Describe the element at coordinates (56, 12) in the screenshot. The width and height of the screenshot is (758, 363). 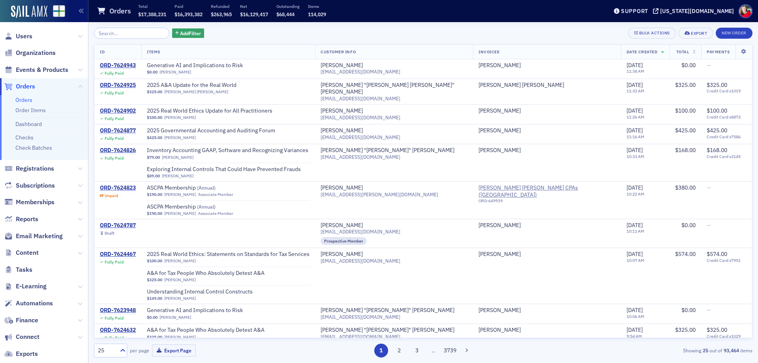
I see `a: View Homepage` at that location.